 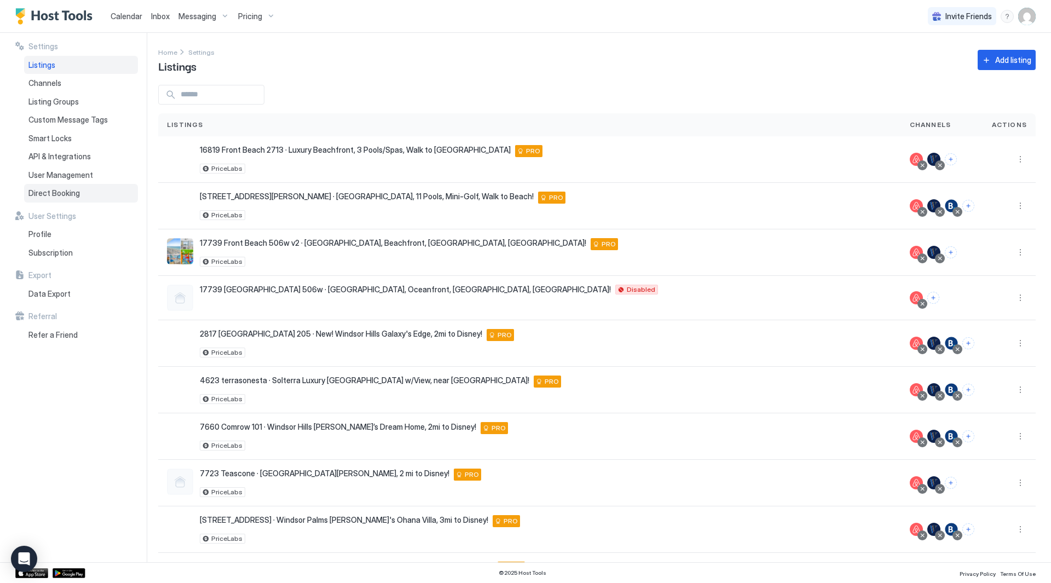 What do you see at coordinates (81, 157) in the screenshot?
I see `a: API & Integrations` at bounding box center [81, 157].